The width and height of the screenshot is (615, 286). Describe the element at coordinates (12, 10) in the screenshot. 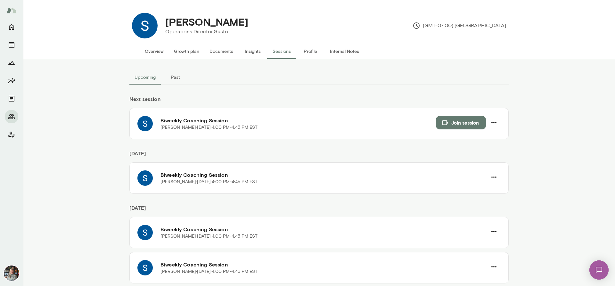

I see `img: Mento` at that location.